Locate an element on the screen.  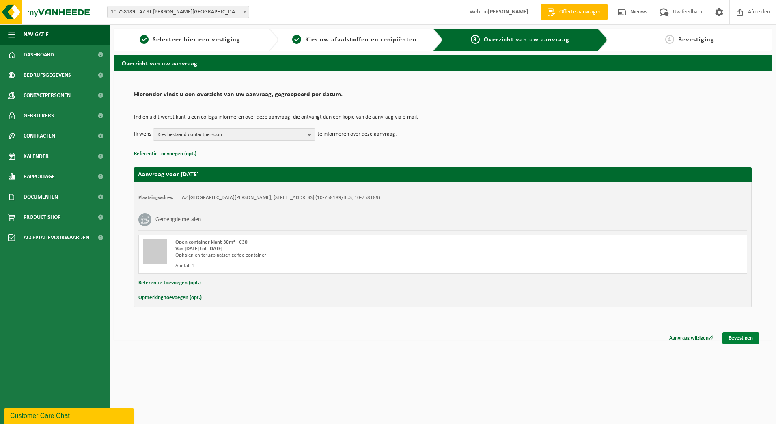
span: Kies uw afvalstoffen en recipiënten is located at coordinates (361, 40).